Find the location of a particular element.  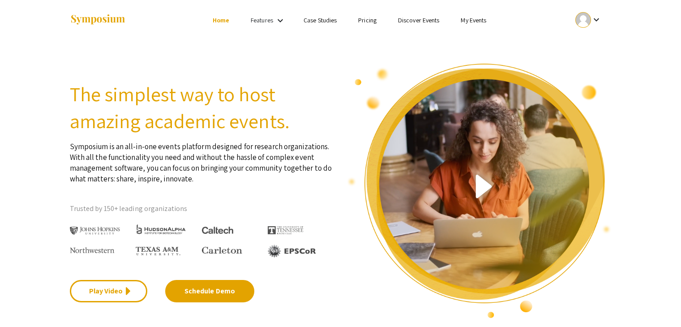

p: Symposium is an all-in-one events platform designed for research organizations. With all the func... is located at coordinates (202, 159).